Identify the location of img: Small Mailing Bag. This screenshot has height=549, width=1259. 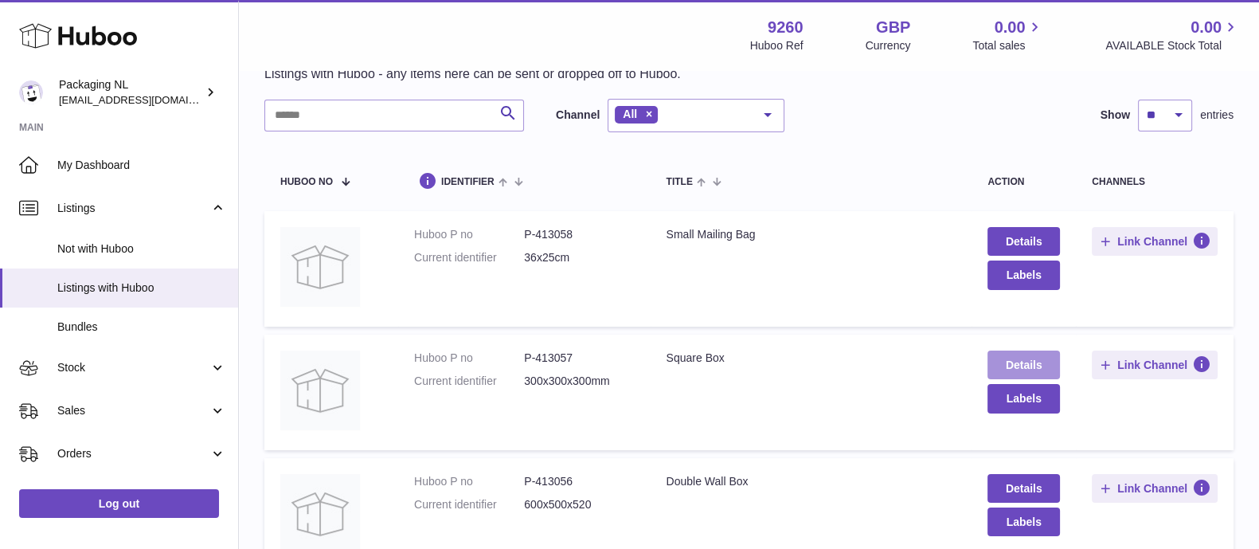
(320, 267).